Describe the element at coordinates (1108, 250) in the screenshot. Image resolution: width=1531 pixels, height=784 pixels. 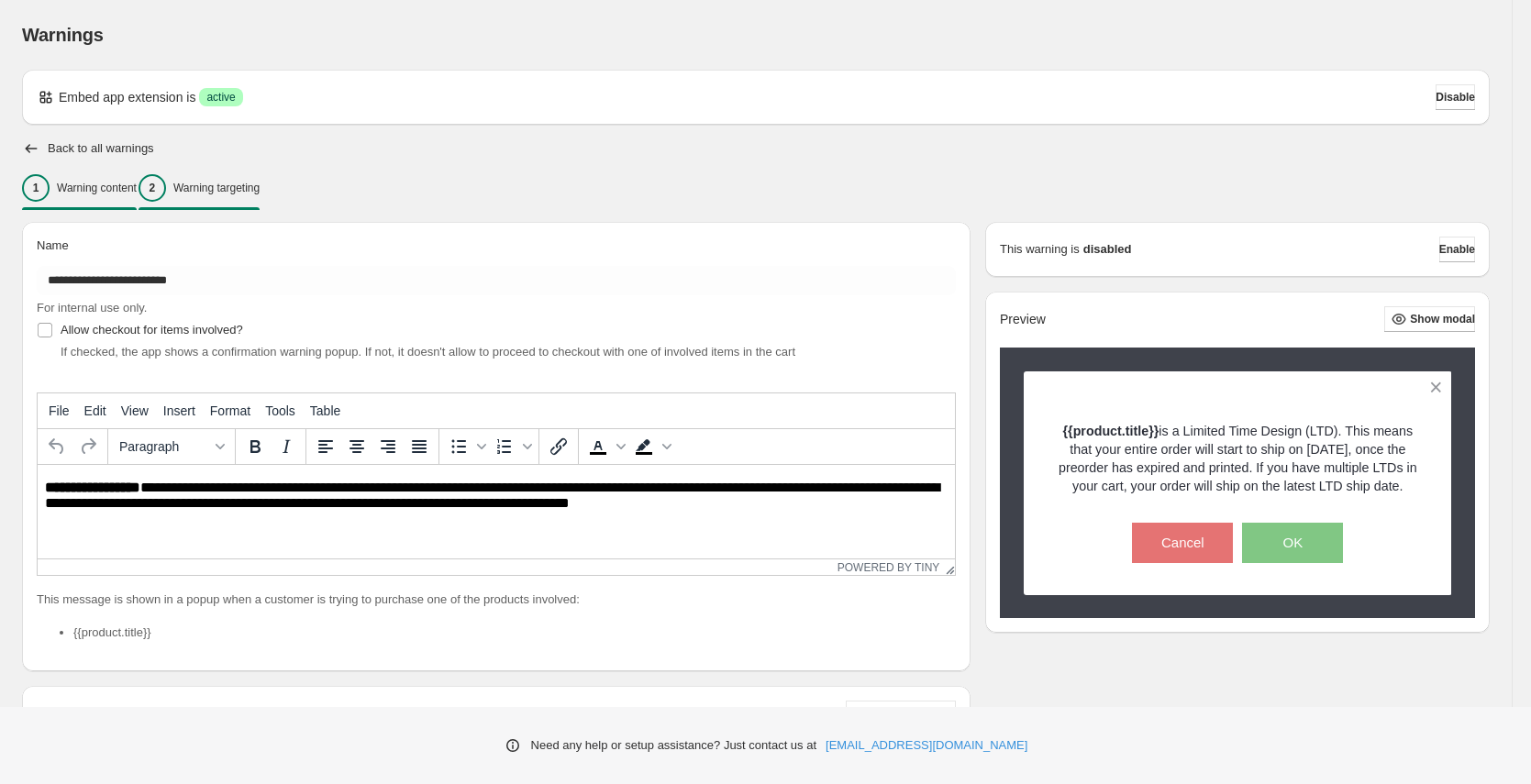
I see `strong: disabled` at that location.